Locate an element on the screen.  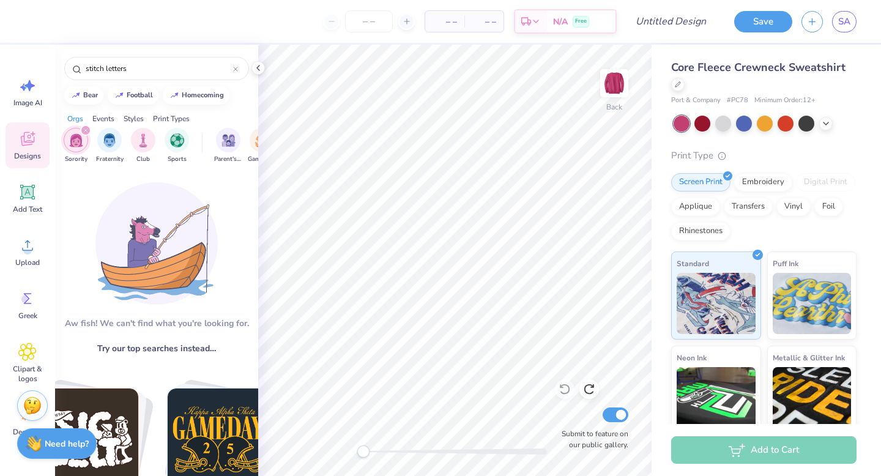
img: Standard is located at coordinates (715, 303).